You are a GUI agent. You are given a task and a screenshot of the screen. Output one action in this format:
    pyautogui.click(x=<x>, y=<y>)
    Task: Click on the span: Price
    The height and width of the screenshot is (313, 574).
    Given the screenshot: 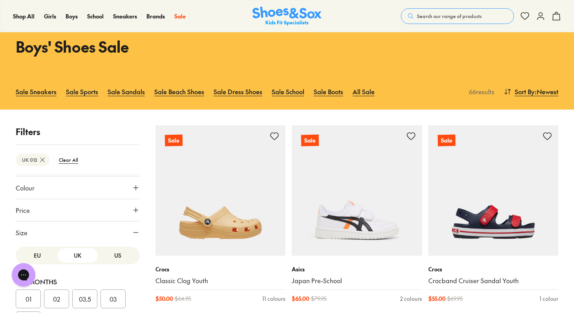 What is the action you would take?
    pyautogui.click(x=23, y=210)
    